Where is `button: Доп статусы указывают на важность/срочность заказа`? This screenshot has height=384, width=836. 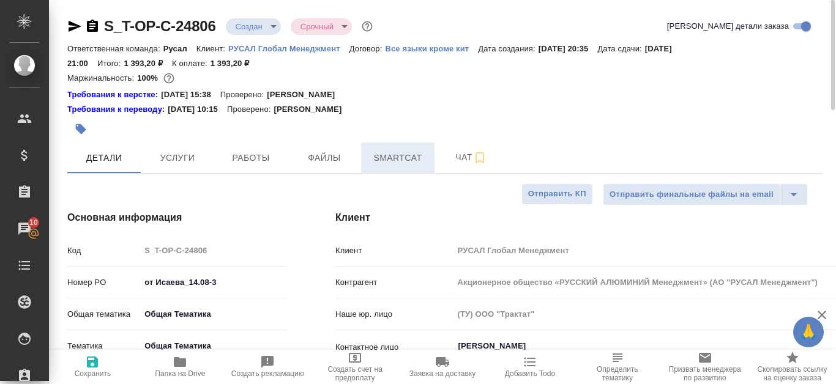
button: Доп статусы указывают на важность/срочность заказа is located at coordinates (367, 26).